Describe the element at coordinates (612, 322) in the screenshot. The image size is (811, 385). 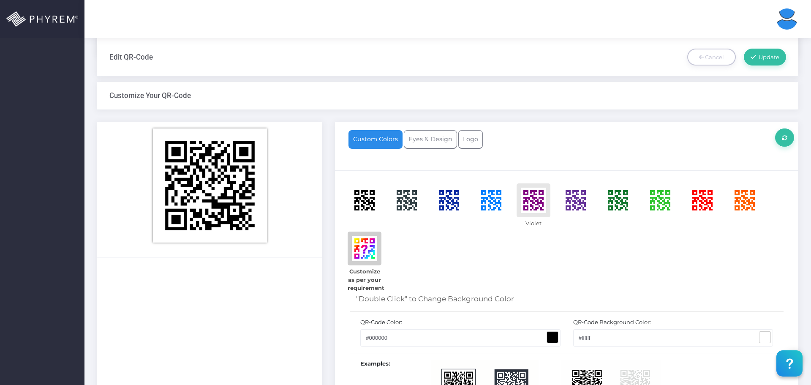
I see `label: QR-Code Background Color:` at that location.